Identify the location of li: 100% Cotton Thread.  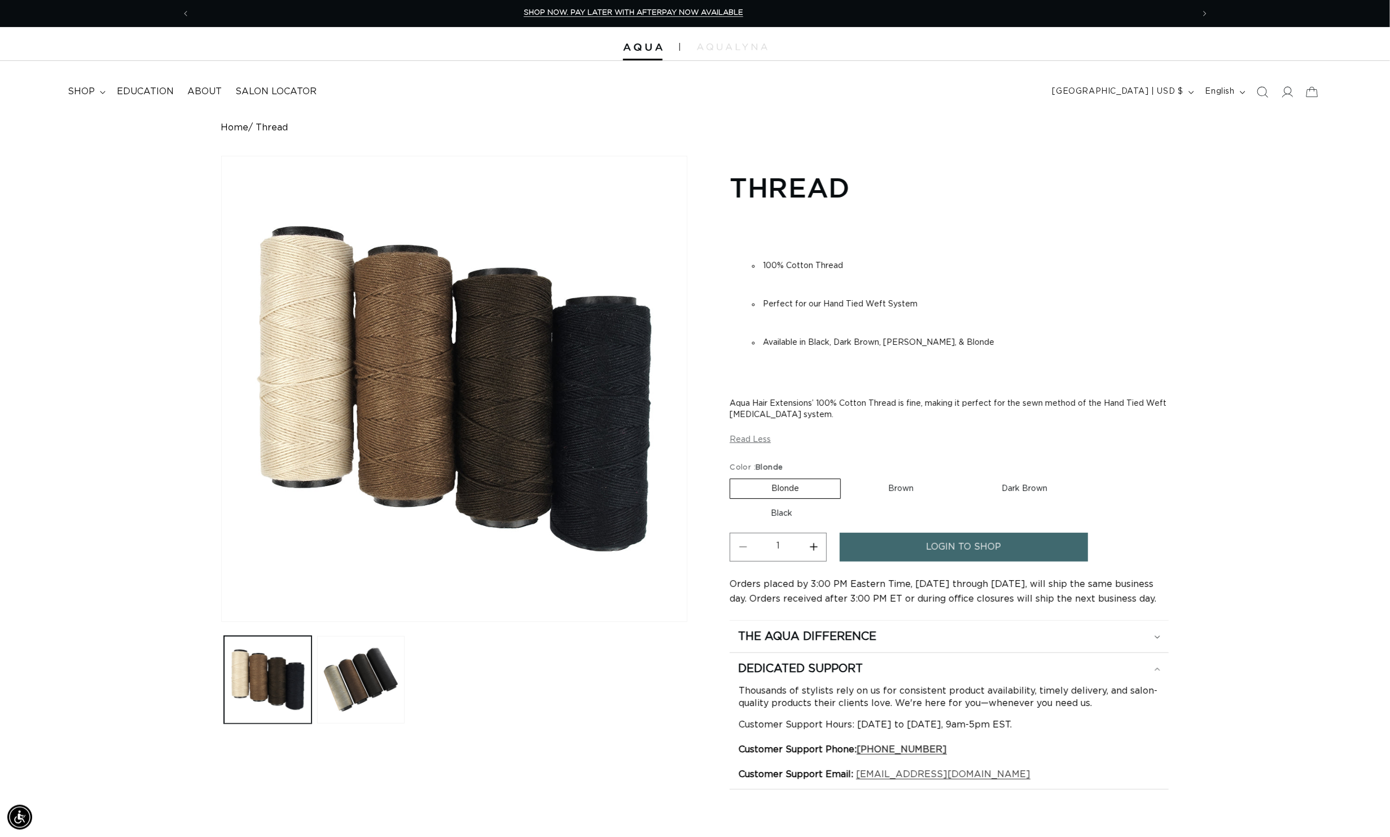
(961, 266).